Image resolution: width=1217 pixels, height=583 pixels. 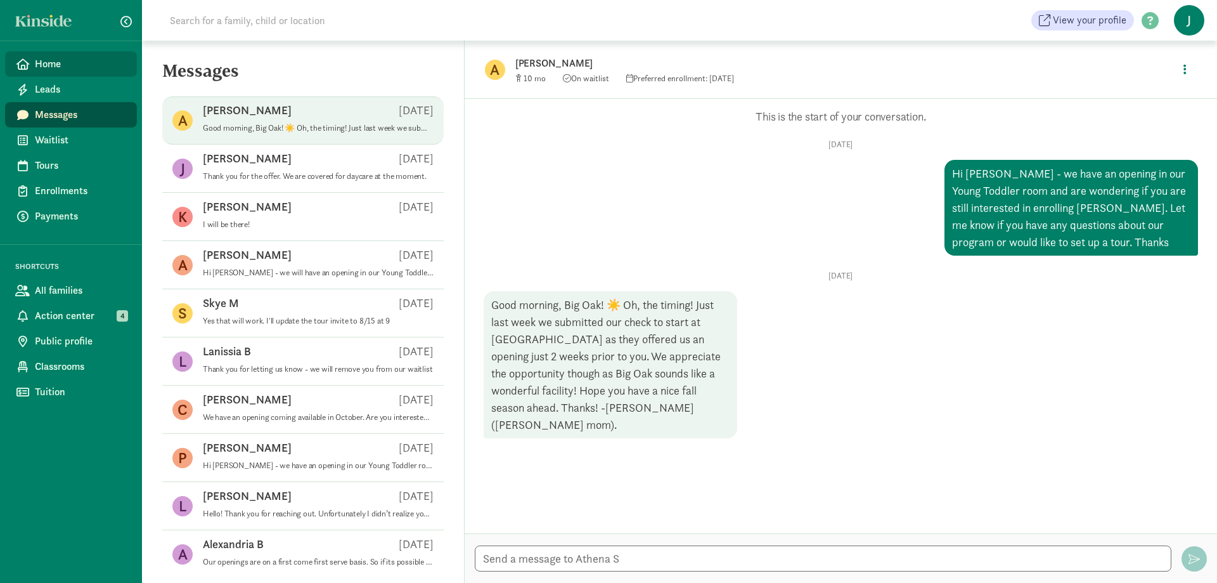 I want to click on a: View your profile, so click(x=1083, y=20).